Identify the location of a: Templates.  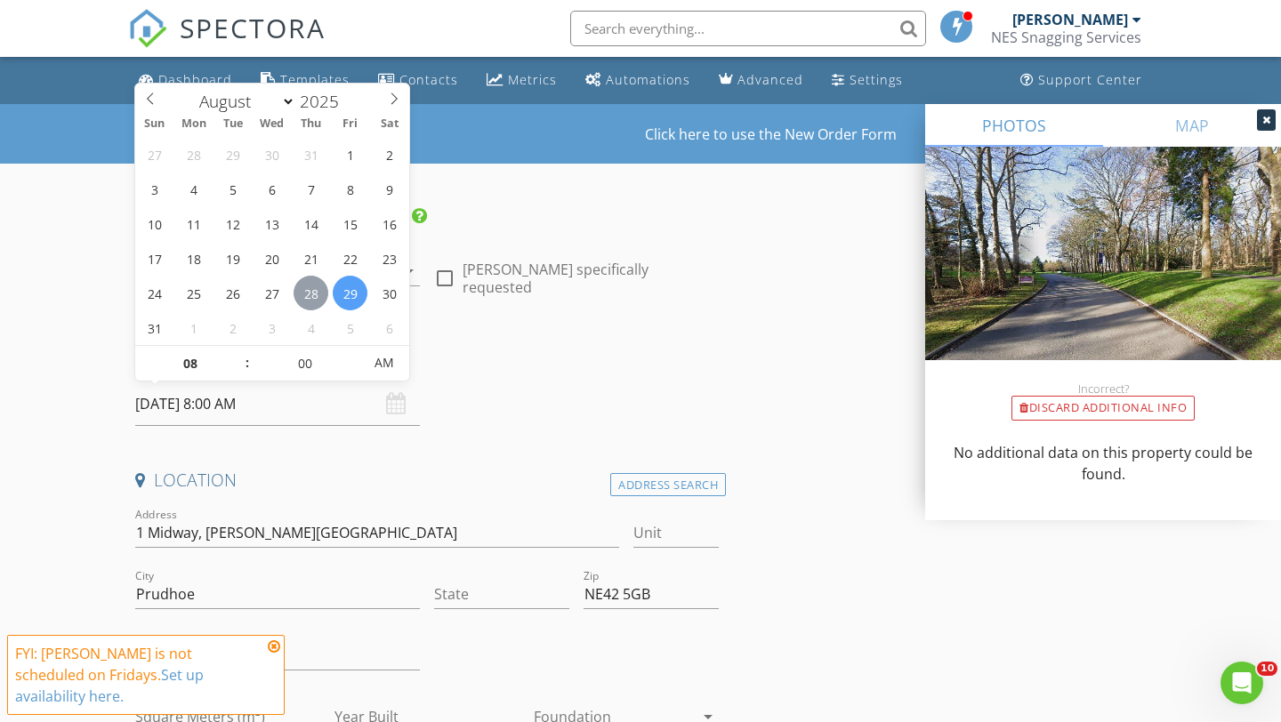
(305, 80).